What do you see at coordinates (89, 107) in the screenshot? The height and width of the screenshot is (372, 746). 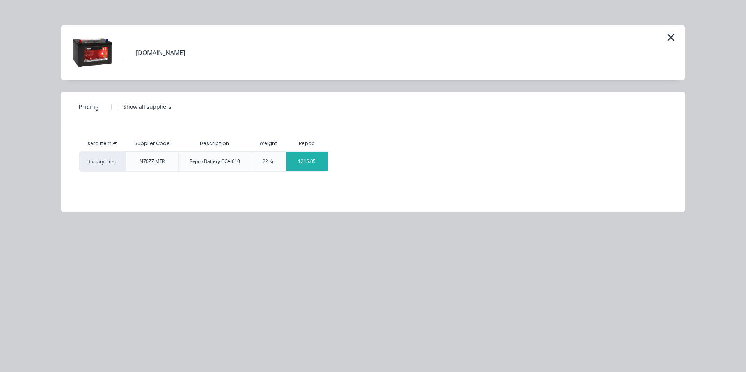 I see `span: Pricing` at bounding box center [89, 107].